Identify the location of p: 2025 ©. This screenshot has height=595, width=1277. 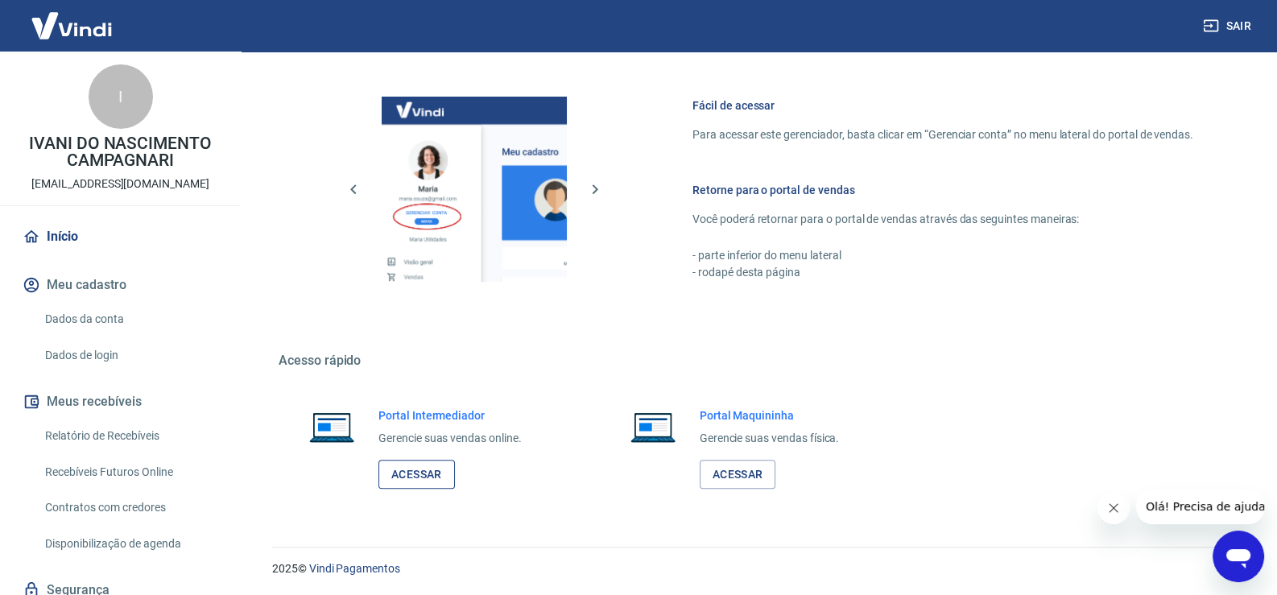
(755, 568).